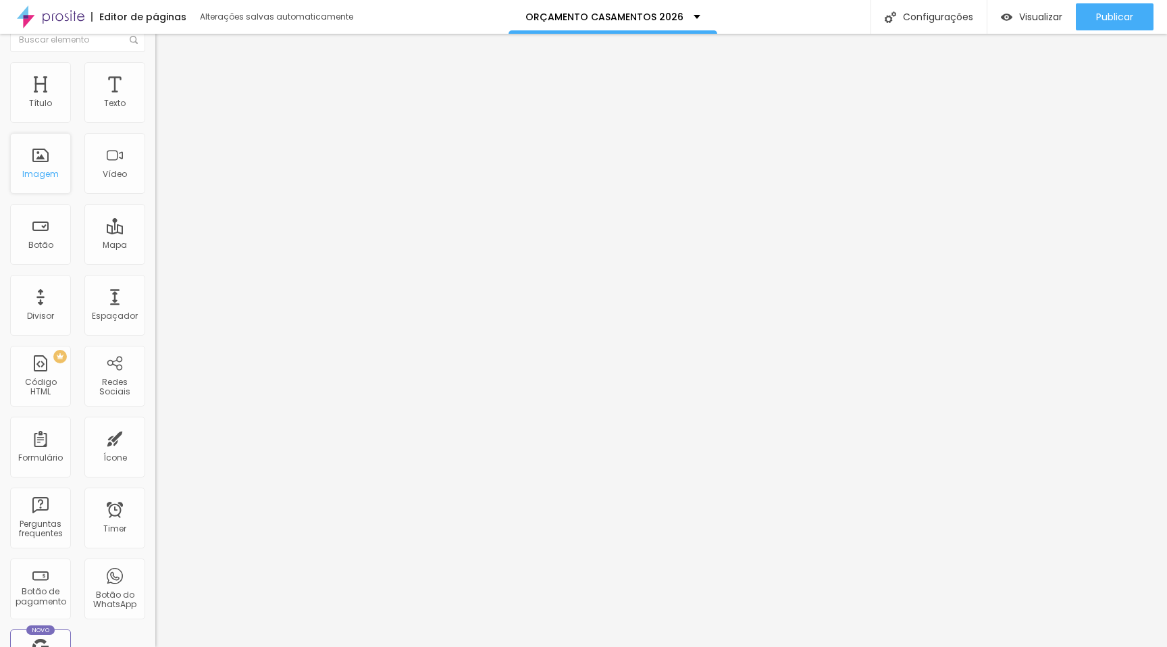 The width and height of the screenshot is (1167, 647). Describe the element at coordinates (114, 387) in the screenshot. I see `div: Redes Sociais` at that location.